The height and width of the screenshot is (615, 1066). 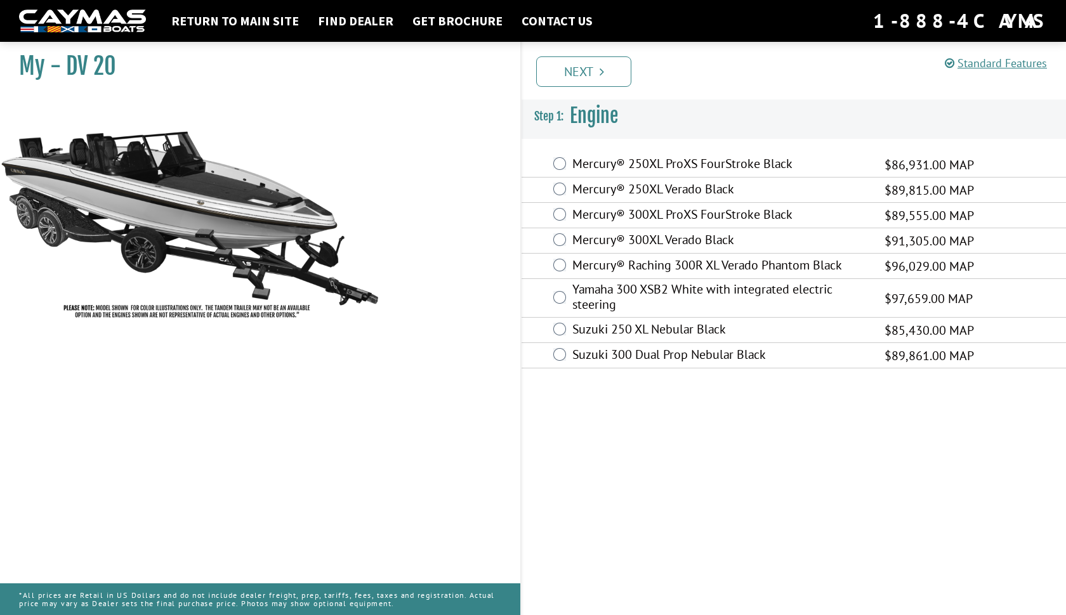 What do you see at coordinates (720, 266) in the screenshot?
I see `label: Mercury® Raching 300R XL Verado Phantom Black` at bounding box center [720, 266].